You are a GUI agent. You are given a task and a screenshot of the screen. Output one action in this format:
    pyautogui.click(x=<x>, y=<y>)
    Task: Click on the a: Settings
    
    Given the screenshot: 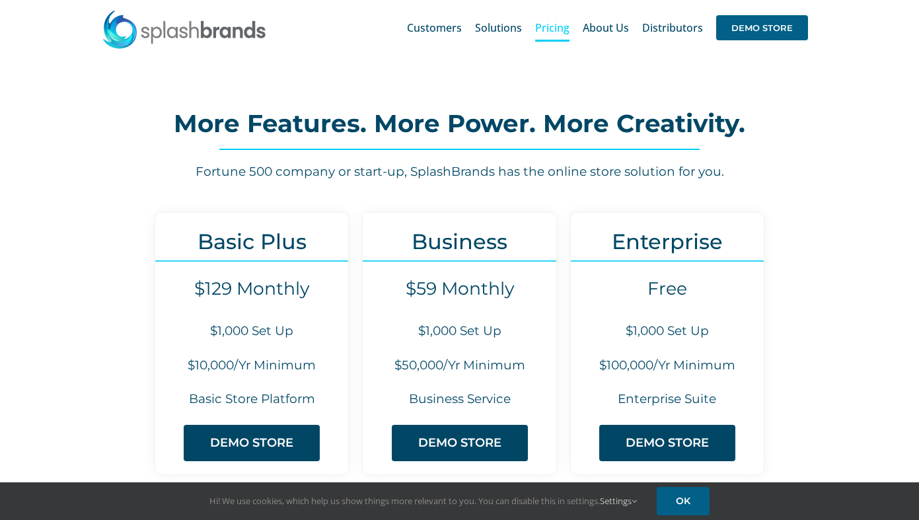 What is the action you would take?
    pyautogui.click(x=618, y=501)
    